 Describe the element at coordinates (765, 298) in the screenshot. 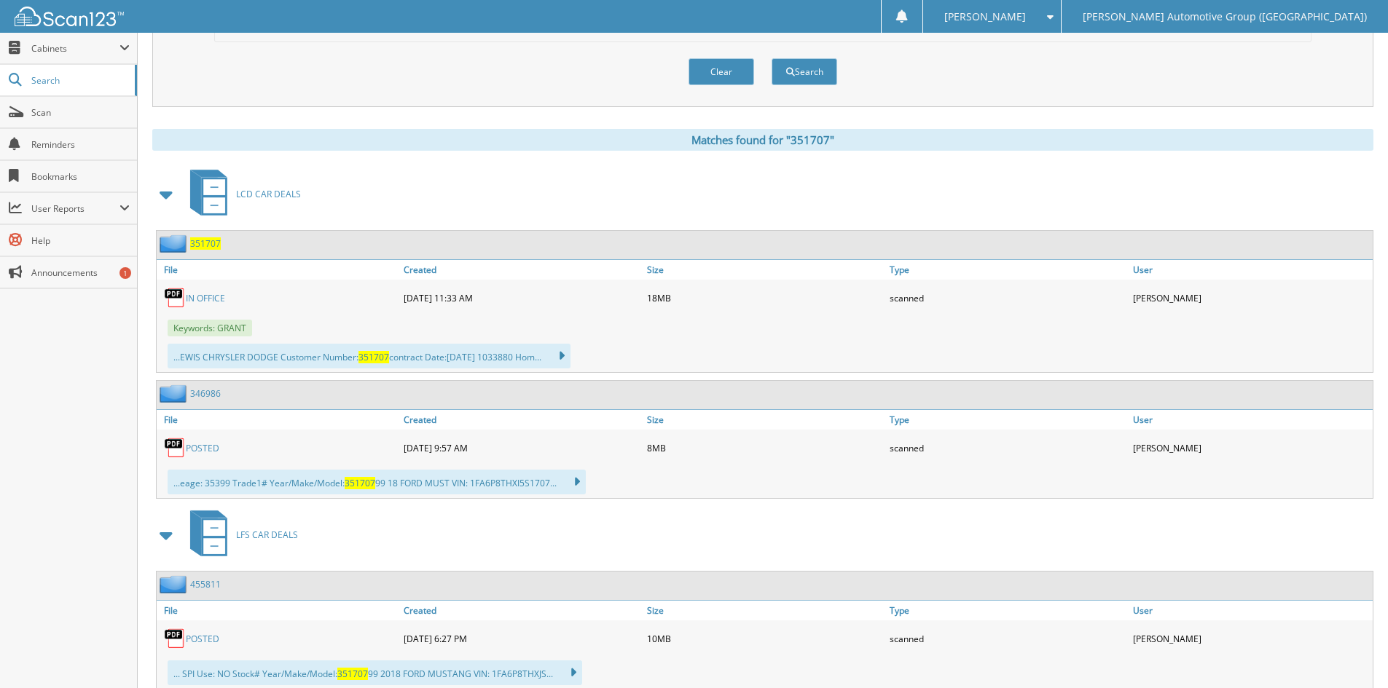

I see `div: 18MB` at that location.